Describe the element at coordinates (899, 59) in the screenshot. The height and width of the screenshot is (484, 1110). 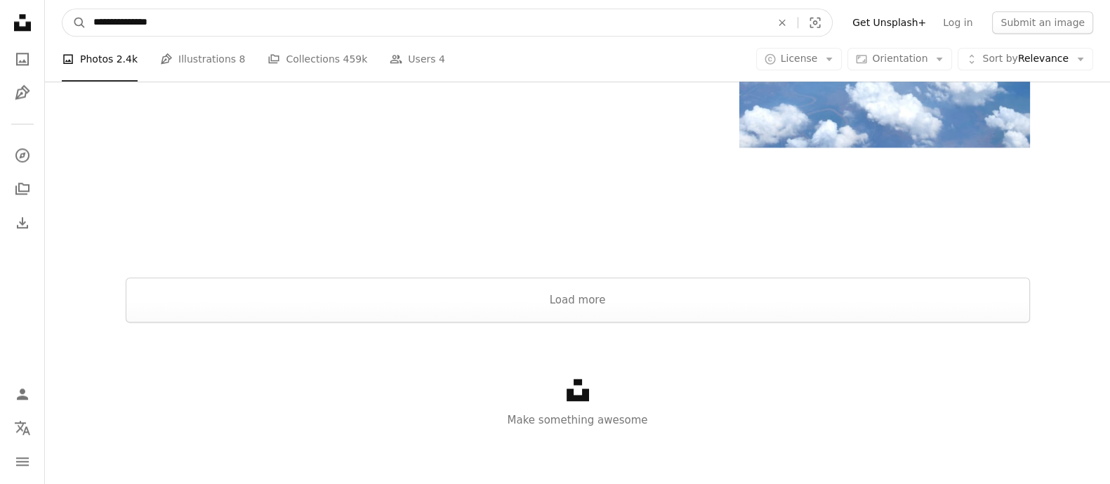
I see `button: Orientation` at that location.